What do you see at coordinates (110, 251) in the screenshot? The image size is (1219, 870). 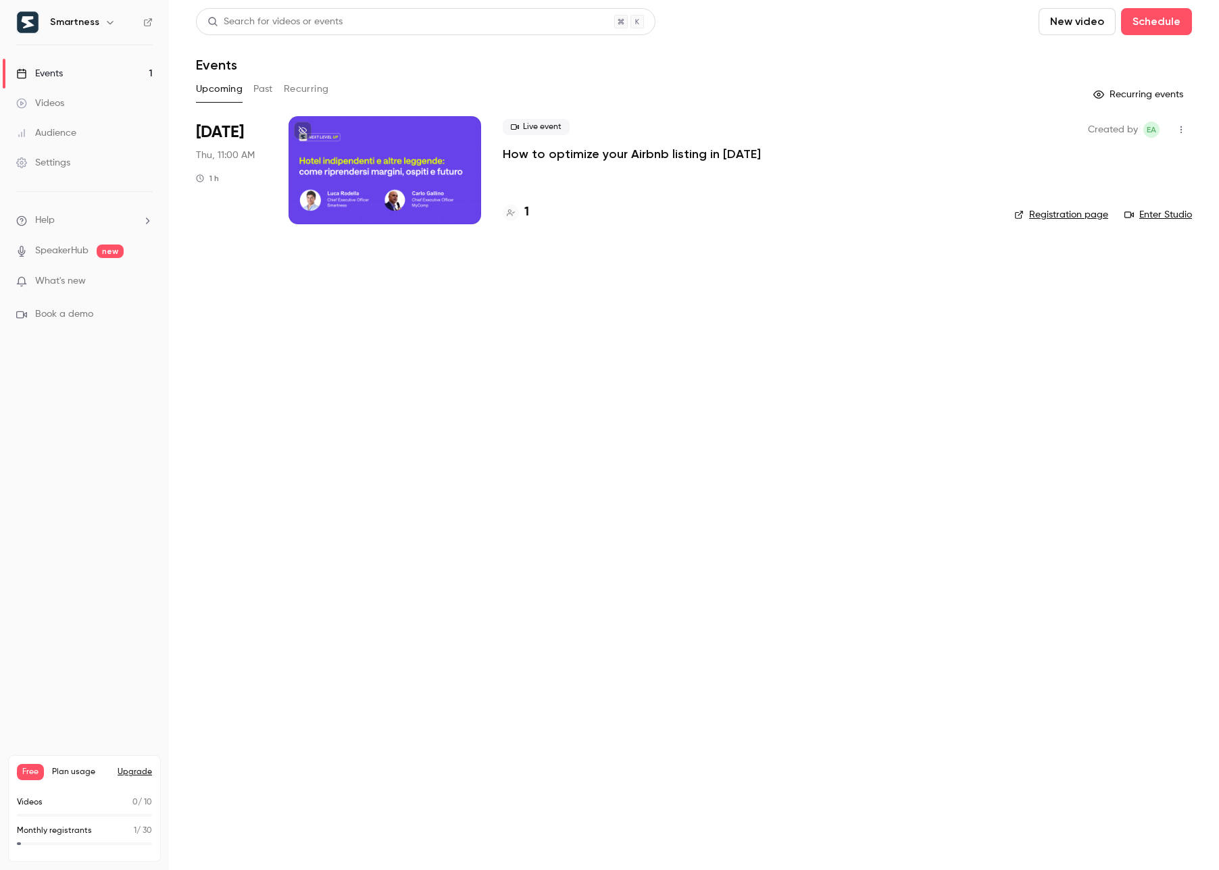 I see `span: new` at bounding box center [110, 251].